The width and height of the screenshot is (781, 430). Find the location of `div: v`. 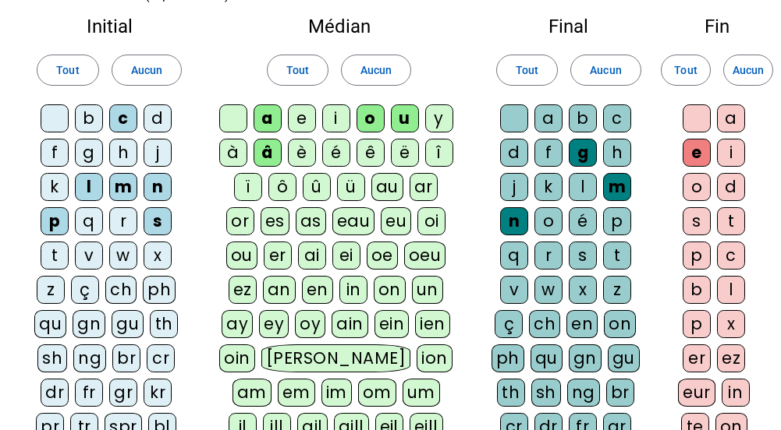

div: v is located at coordinates (89, 256).